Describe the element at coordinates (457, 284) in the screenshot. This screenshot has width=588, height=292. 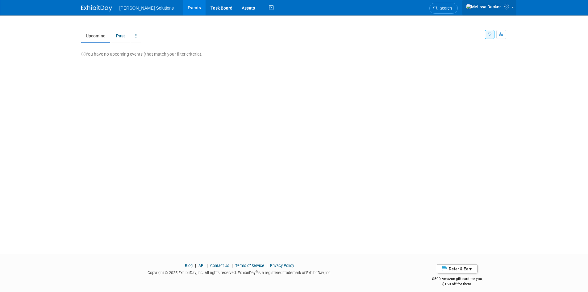
I see `div: $150 off for them.` at that location.